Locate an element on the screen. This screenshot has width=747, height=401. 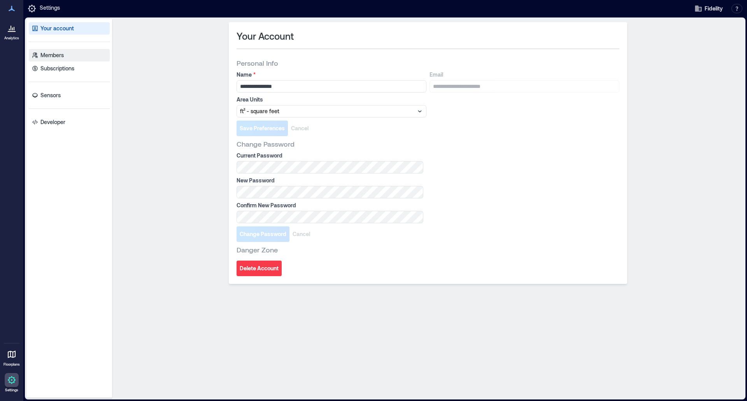
a: Your account is located at coordinates (69, 28).